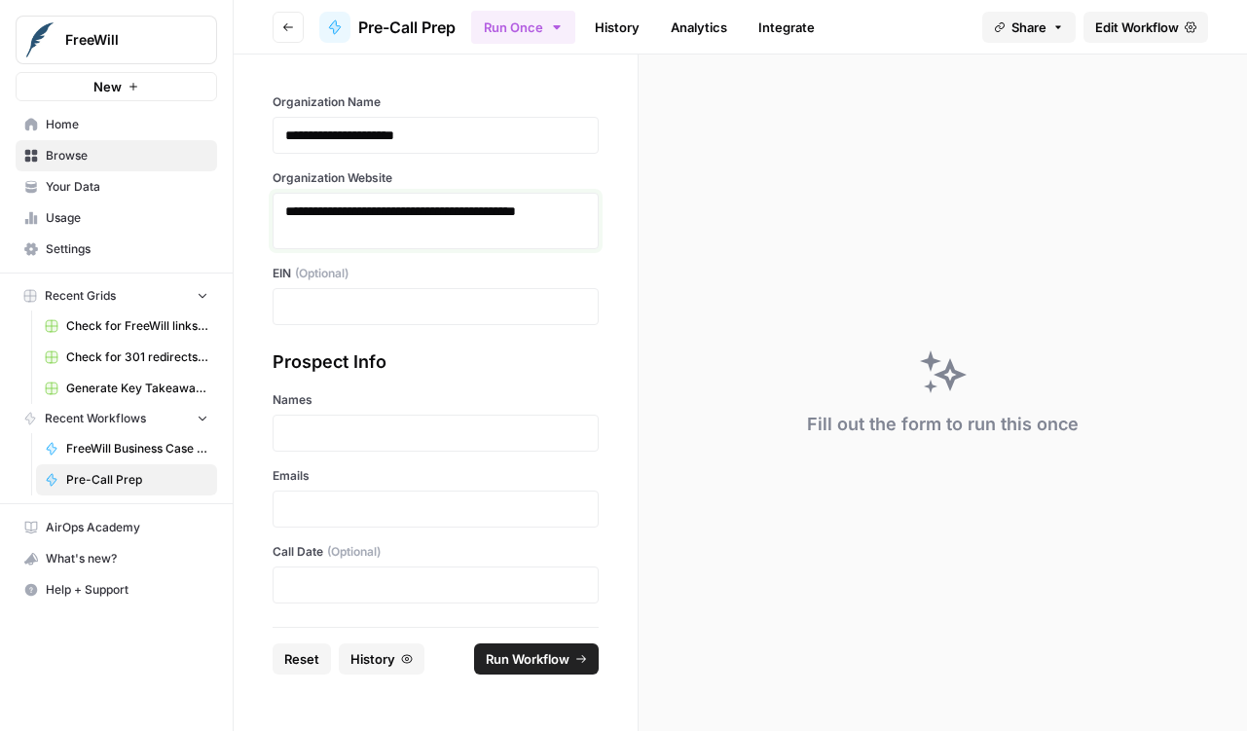 The image size is (1247, 731). What do you see at coordinates (127, 156) in the screenshot?
I see `span: Browse` at bounding box center [127, 156].